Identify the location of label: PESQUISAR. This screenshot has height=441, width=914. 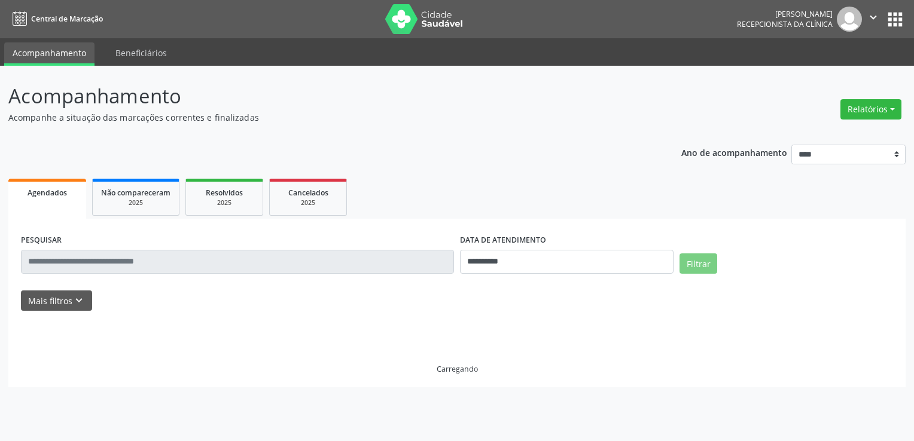
(41, 240).